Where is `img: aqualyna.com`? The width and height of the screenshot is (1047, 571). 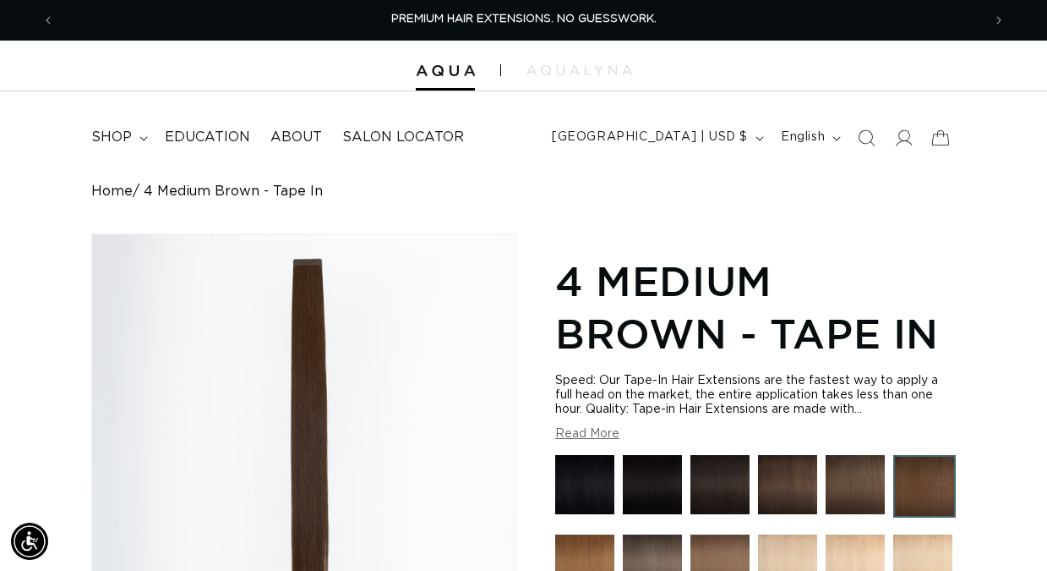 img: aqualyna.com is located at coordinates (579, 70).